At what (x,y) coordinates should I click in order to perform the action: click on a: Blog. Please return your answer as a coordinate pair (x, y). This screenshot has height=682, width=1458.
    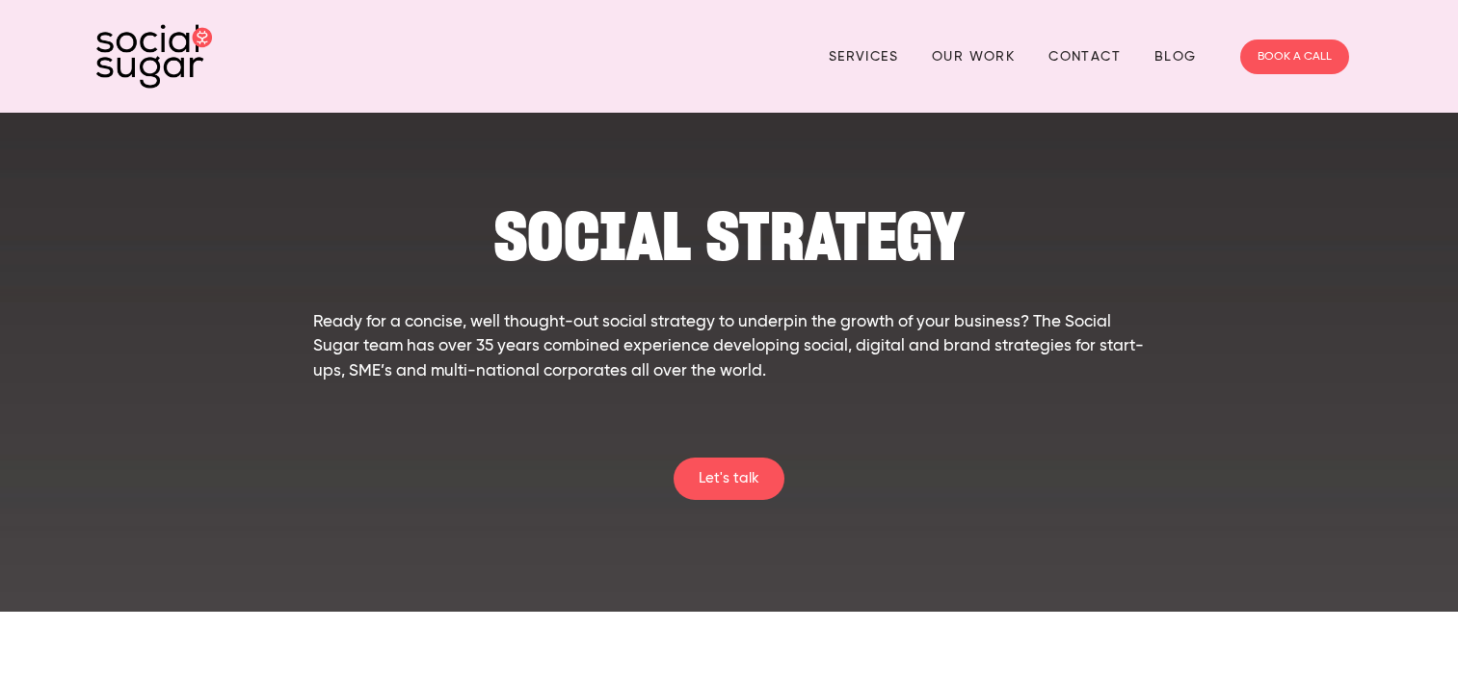
    Looking at the image, I should click on (1176, 56).